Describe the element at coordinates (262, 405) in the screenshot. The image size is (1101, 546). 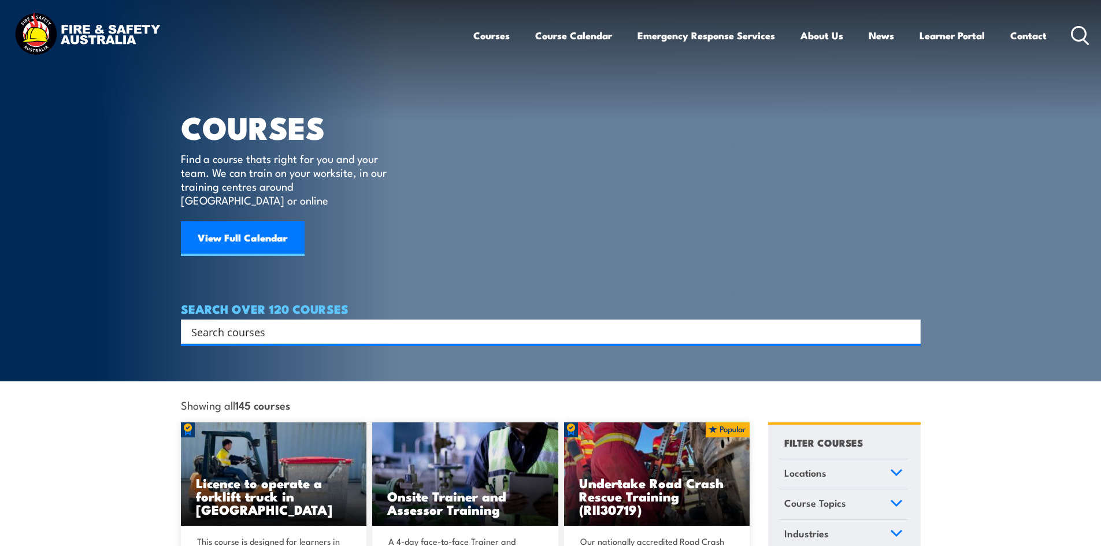
I see `strong: 145 courses` at that location.